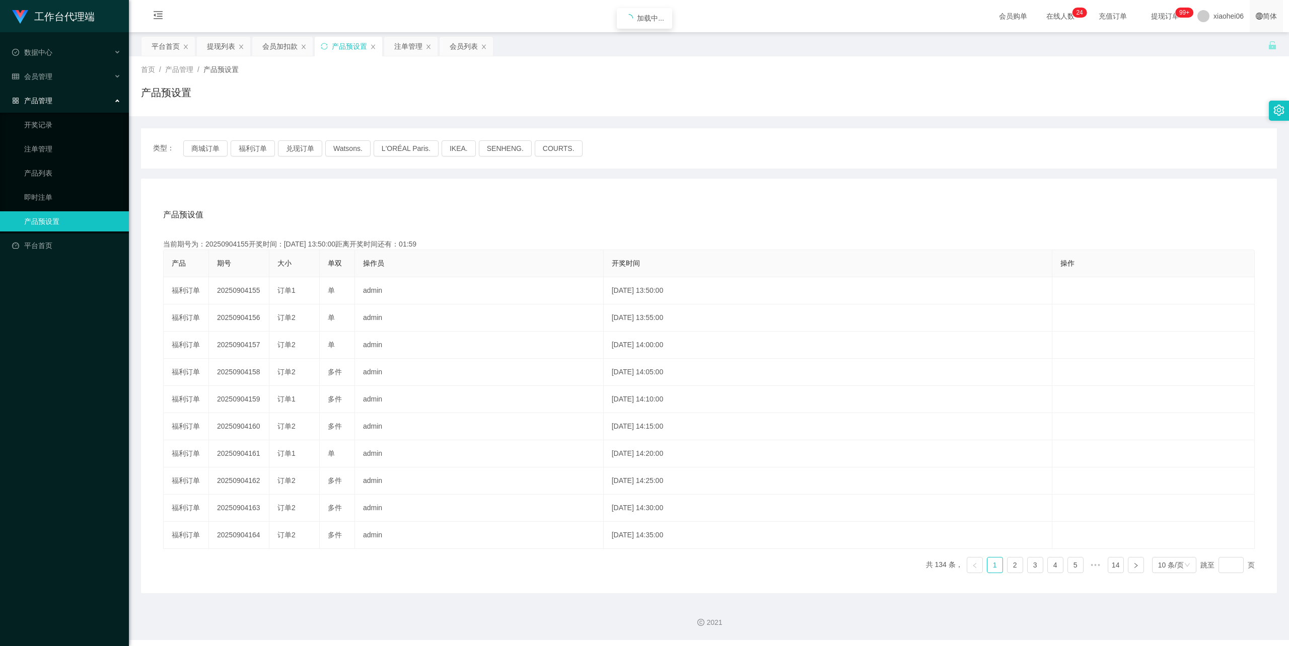 The height and width of the screenshot is (646, 1289). Describe the element at coordinates (1171, 565) in the screenshot. I see `div: 10 条/页` at that location.